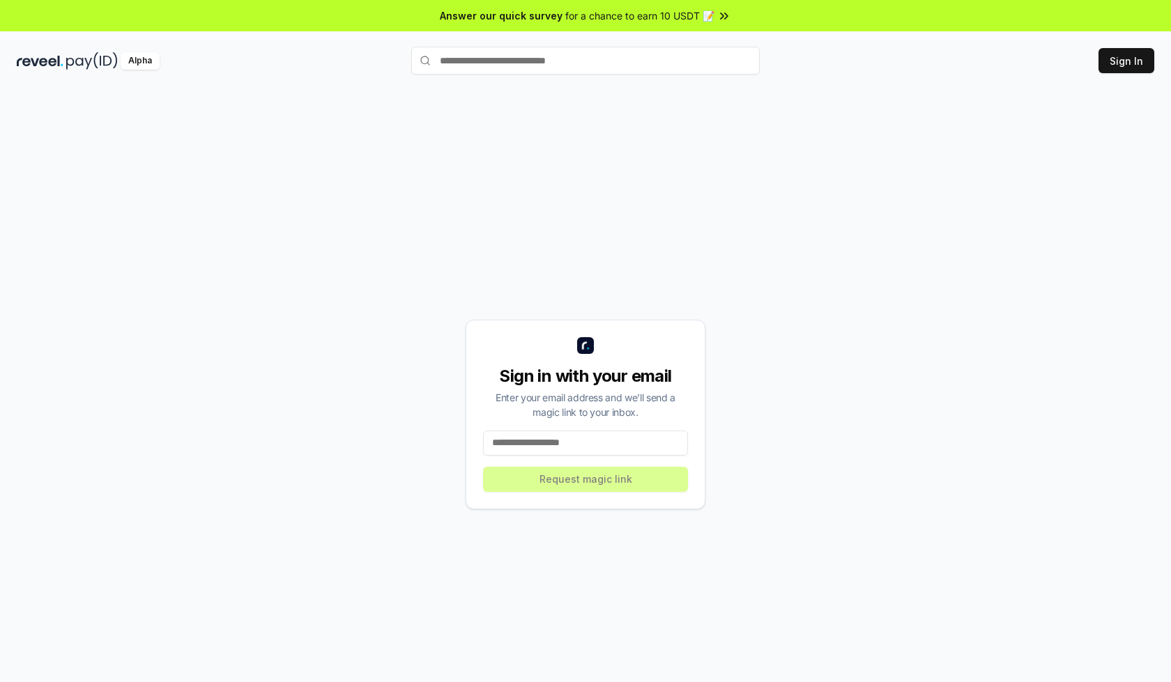  Describe the element at coordinates (140, 61) in the screenshot. I see `div: Alpha` at that location.